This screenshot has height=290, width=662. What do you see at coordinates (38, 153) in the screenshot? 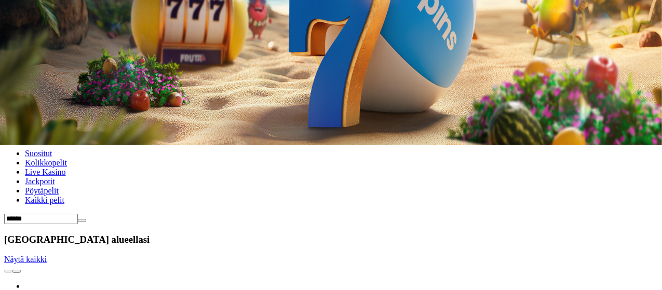
I see `a: Suositut` at bounding box center [38, 153].